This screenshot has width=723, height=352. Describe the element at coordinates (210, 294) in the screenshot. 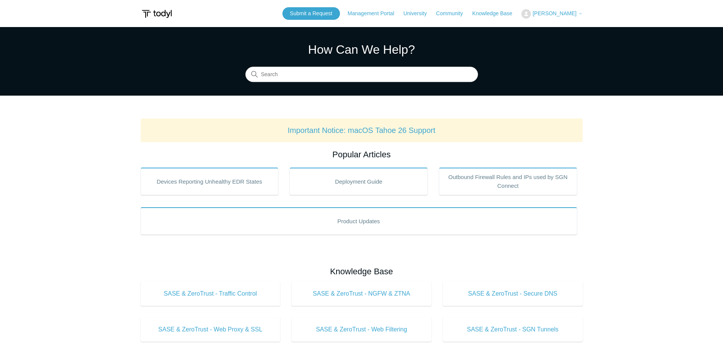

I see `span: SASE & ZeroTrust - Traffic Control` at that location.